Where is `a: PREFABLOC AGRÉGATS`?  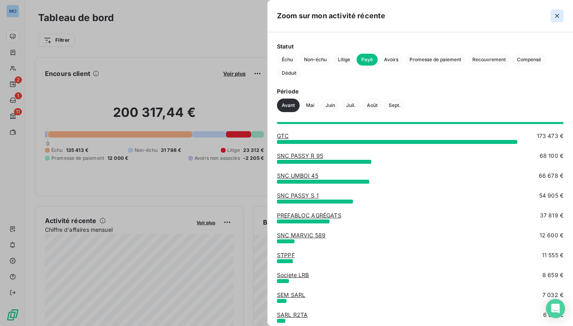
a: PREFABLOC AGRÉGATS is located at coordinates (309, 215).